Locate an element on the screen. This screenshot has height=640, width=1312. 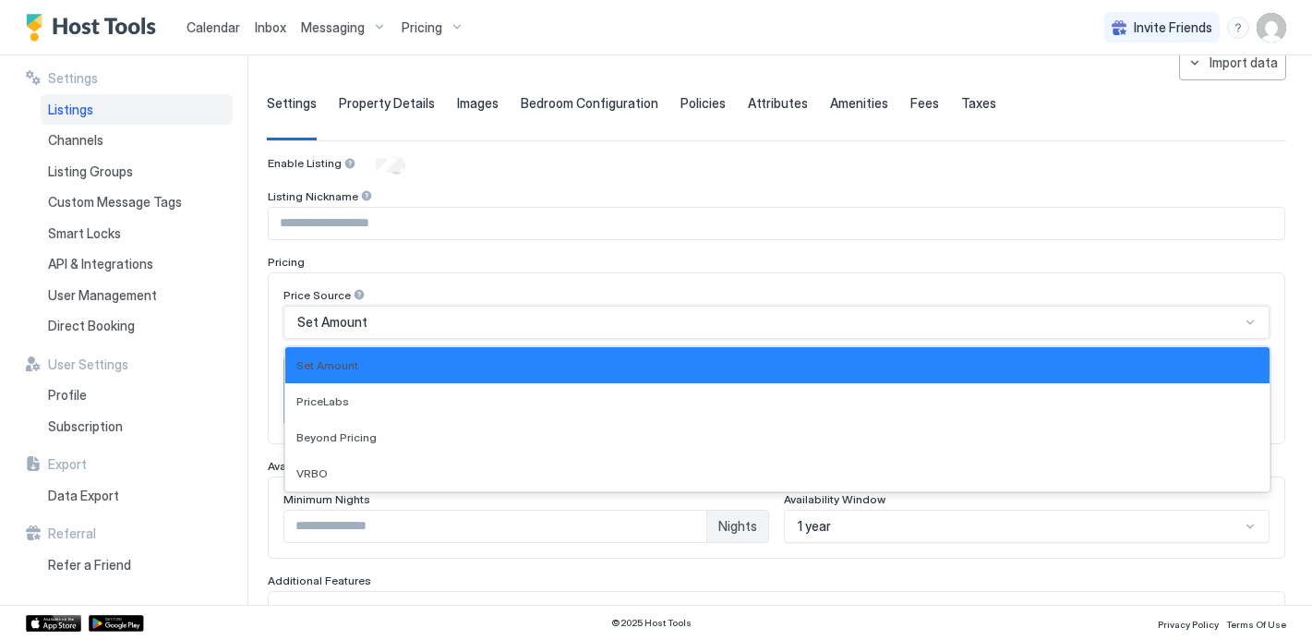
span: Profile is located at coordinates (67, 395).